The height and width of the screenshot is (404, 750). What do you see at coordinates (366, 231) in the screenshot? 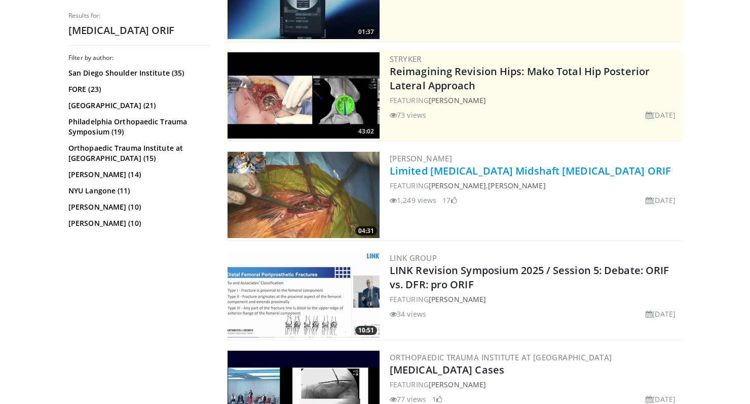
I see `span: 04:31` at bounding box center [366, 231].